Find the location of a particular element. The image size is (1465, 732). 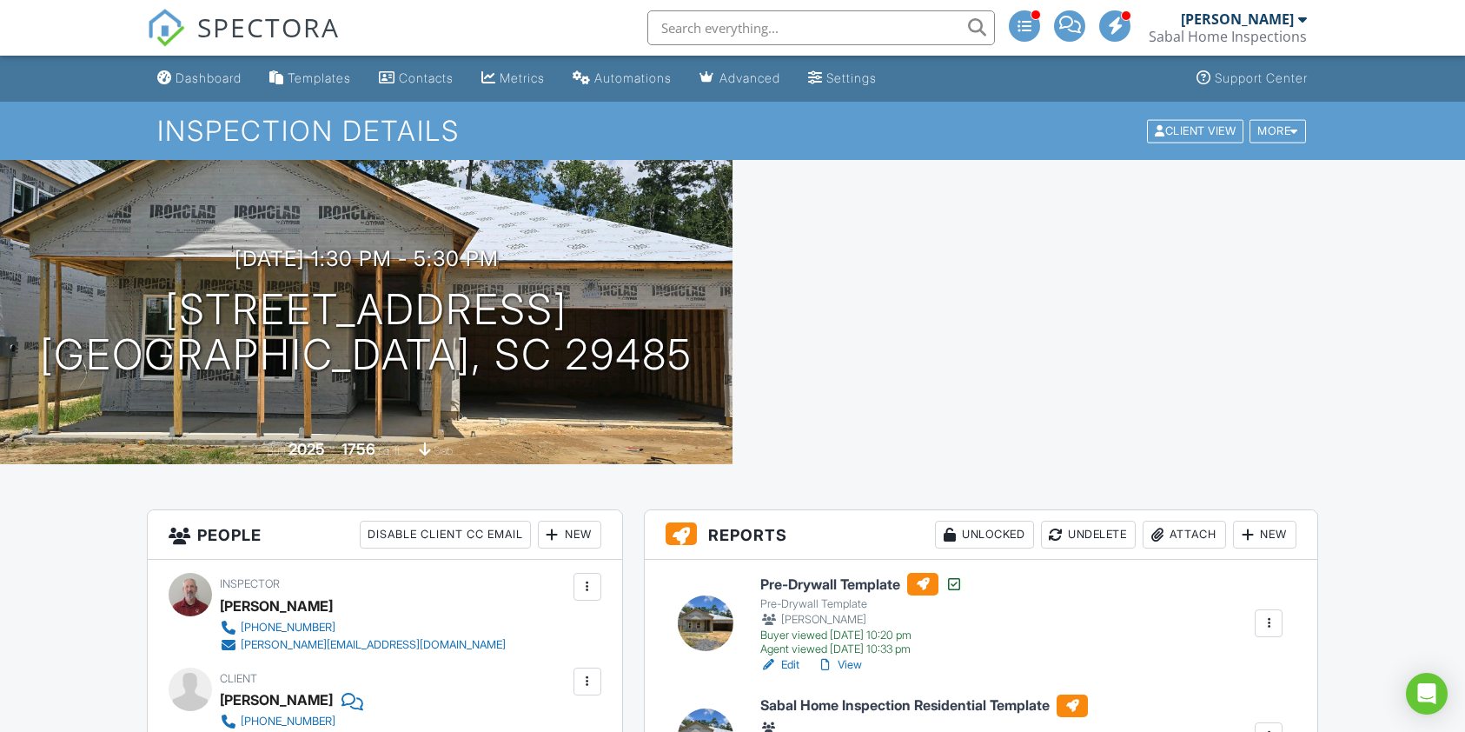

a: Dashboard is located at coordinates (199, 78).